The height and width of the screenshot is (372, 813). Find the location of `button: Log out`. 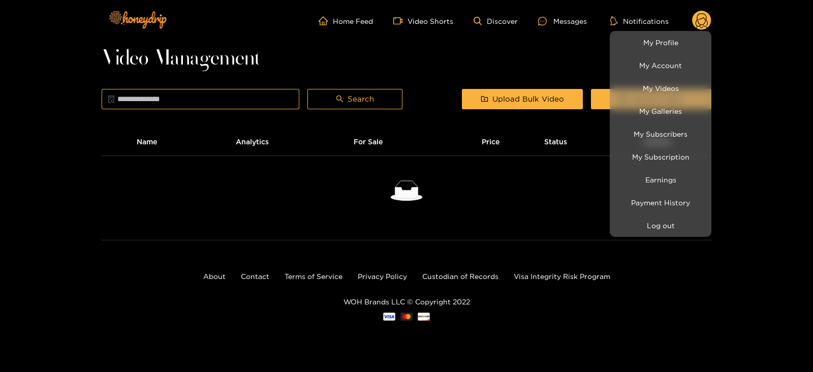

button: Log out is located at coordinates (661, 225).